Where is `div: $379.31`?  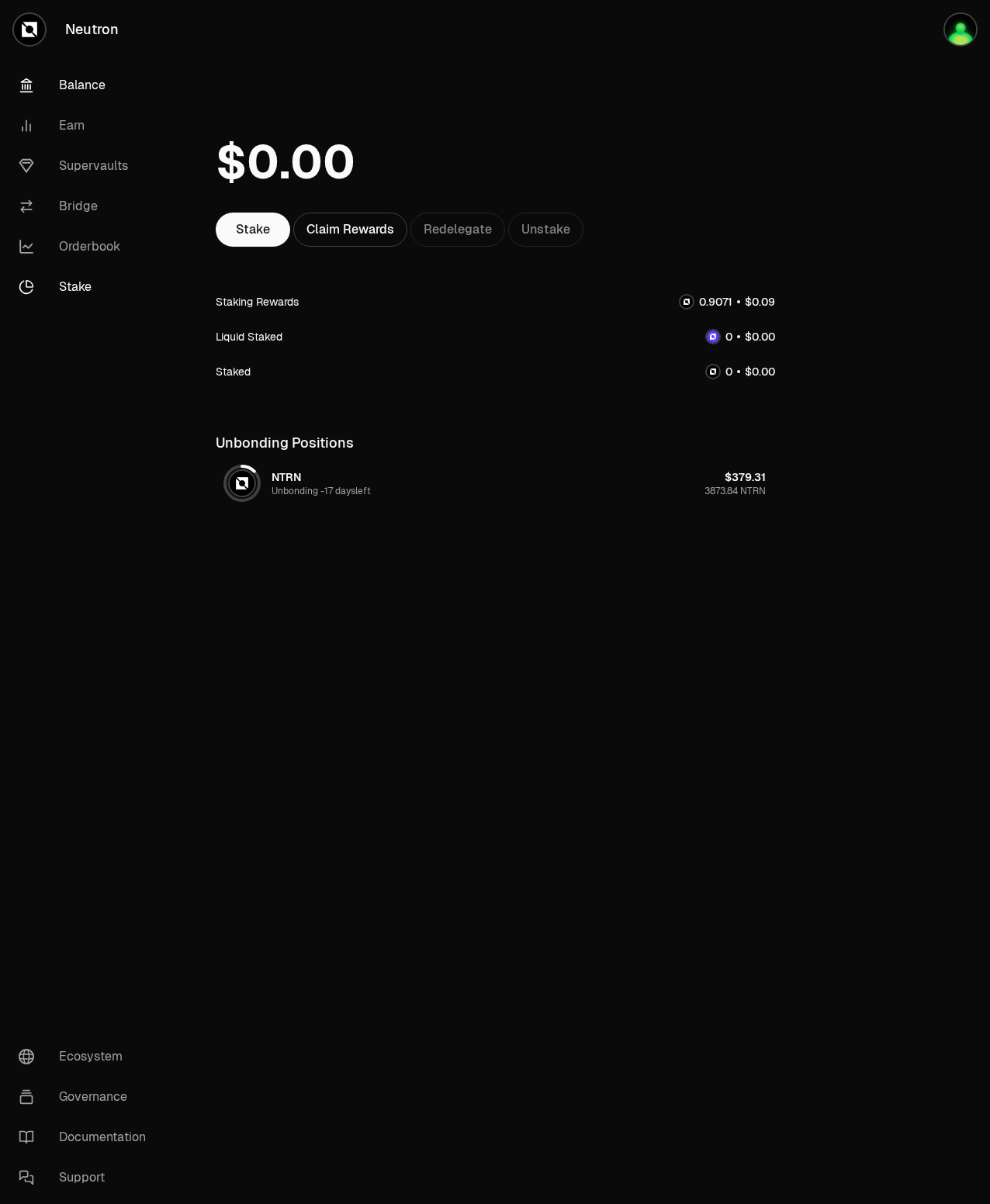 div: $379.31 is located at coordinates (744, 477).